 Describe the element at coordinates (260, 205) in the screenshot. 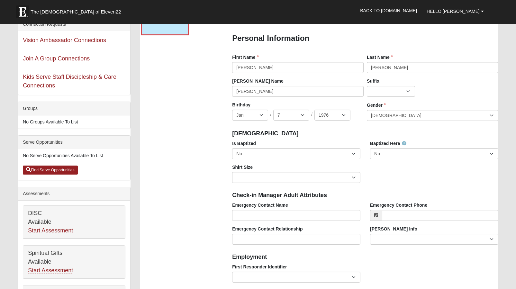

I see `label: Emergency Contact Name` at that location.